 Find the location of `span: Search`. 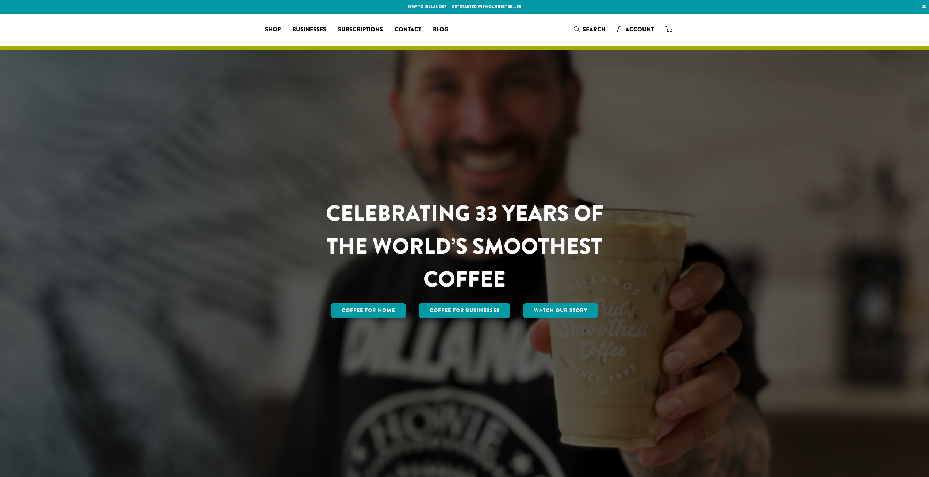

span: Search is located at coordinates (594, 29).